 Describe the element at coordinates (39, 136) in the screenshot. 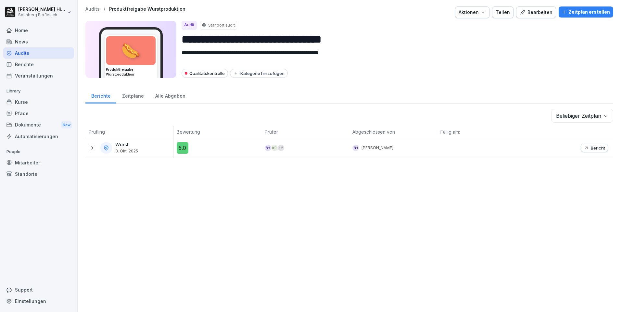

I see `a: Automatisierungen` at that location.